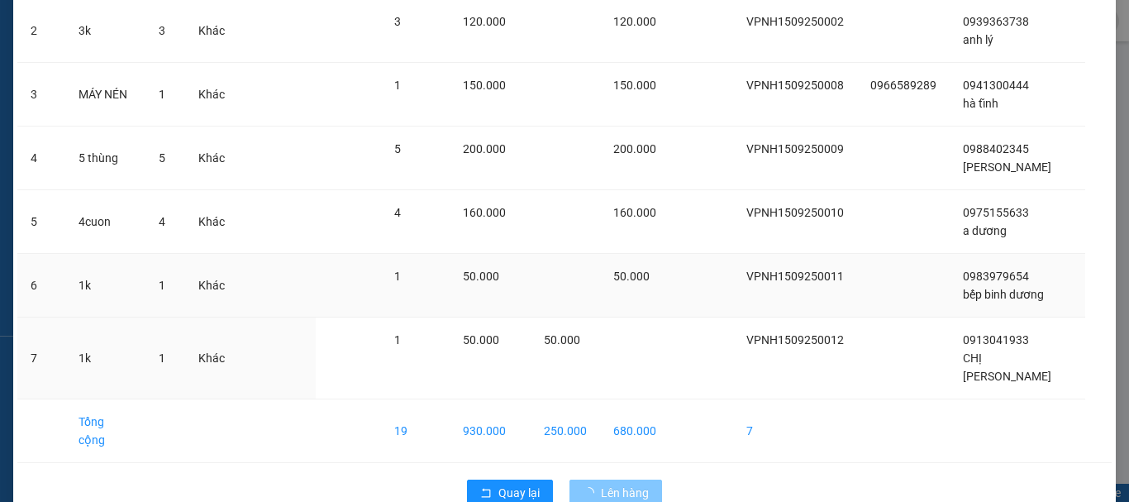 The width and height of the screenshot is (1129, 502). Describe the element at coordinates (996, 212) in the screenshot. I see `span: 0975155633` at that location.